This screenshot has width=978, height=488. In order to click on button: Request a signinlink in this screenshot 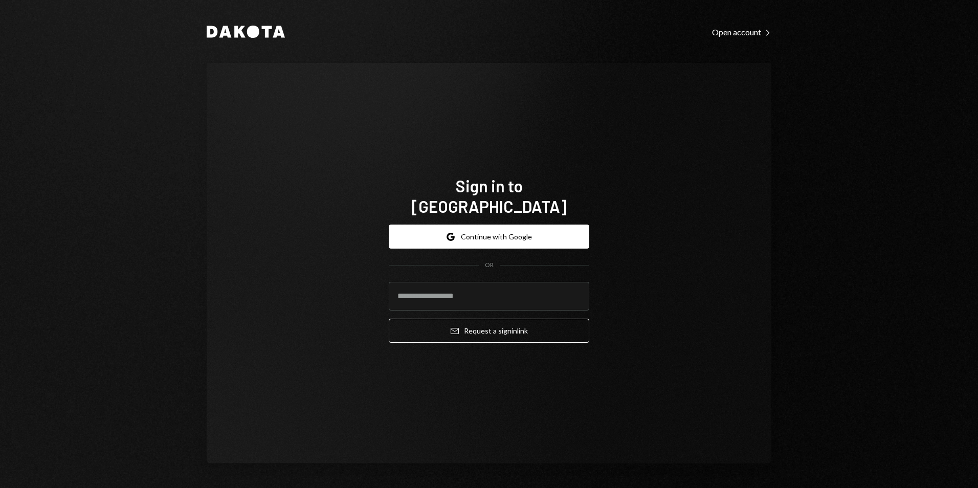, I will do `click(489, 330)`.